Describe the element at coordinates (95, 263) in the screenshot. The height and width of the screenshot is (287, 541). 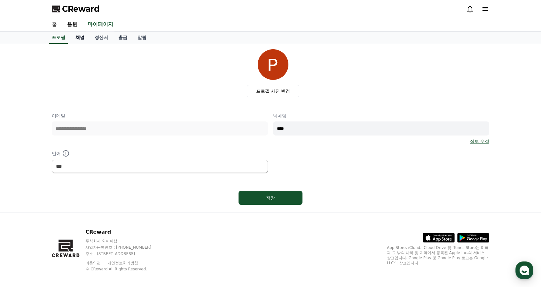
I see `a: 이용약관` at that location.